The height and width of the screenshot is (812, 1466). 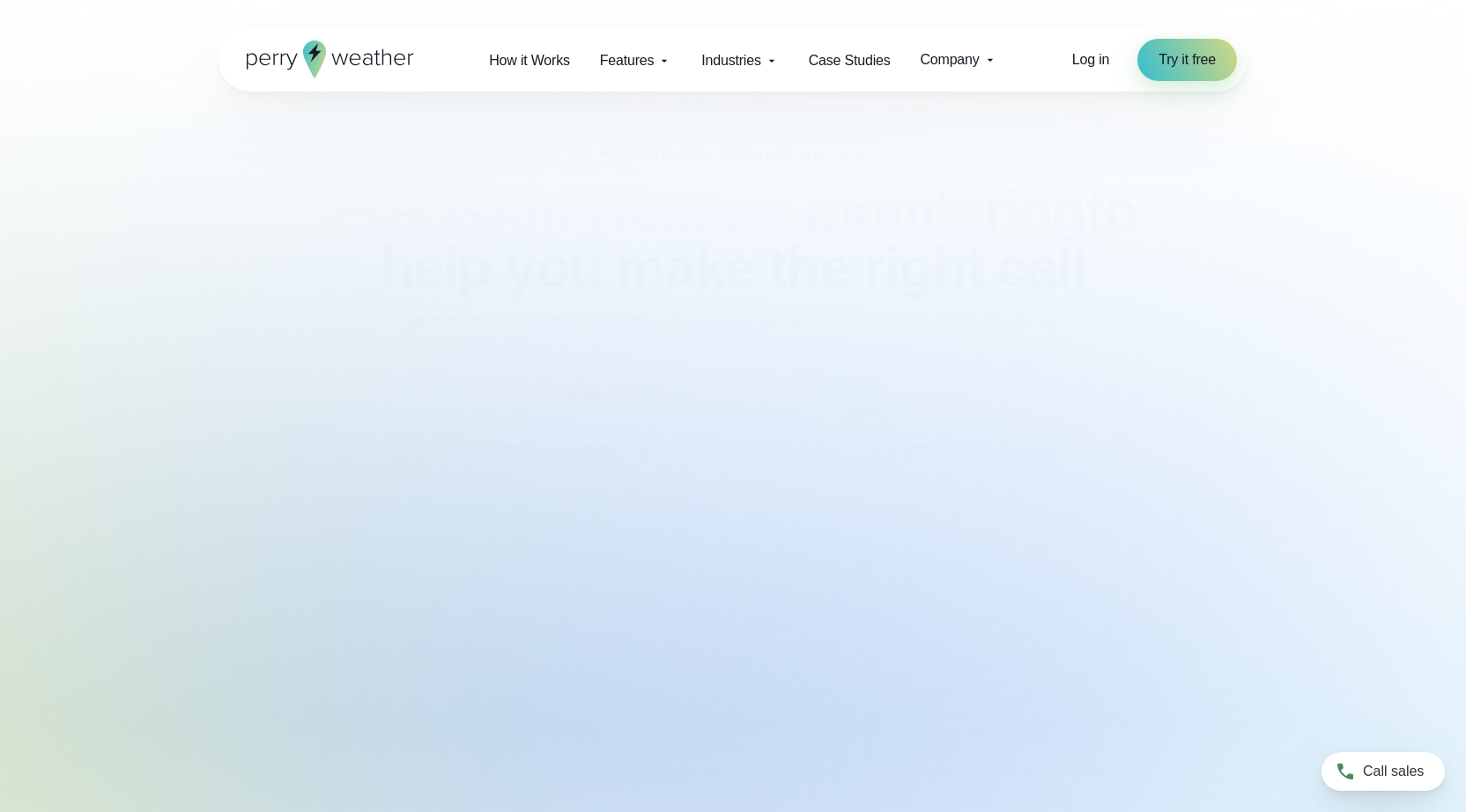 What do you see at coordinates (1187, 60) in the screenshot?
I see `span: Try it free` at bounding box center [1187, 60].